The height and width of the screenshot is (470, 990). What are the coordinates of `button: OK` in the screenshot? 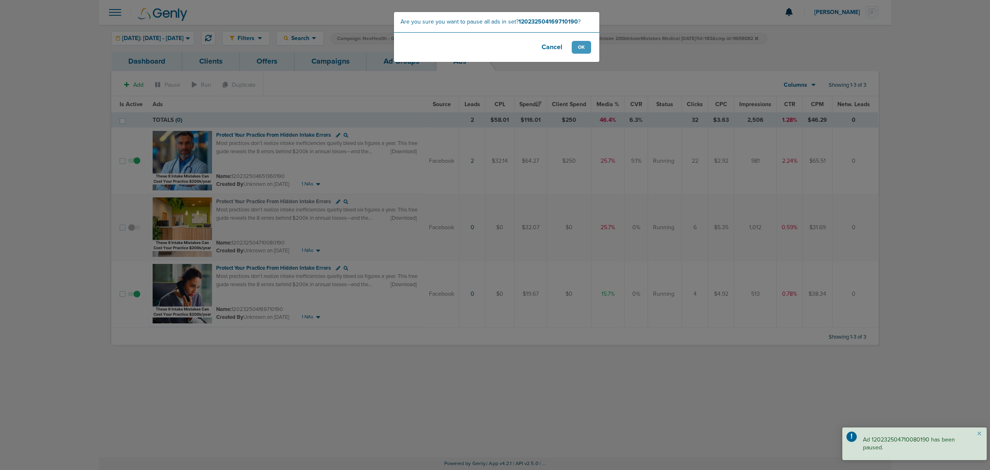 It's located at (581, 47).